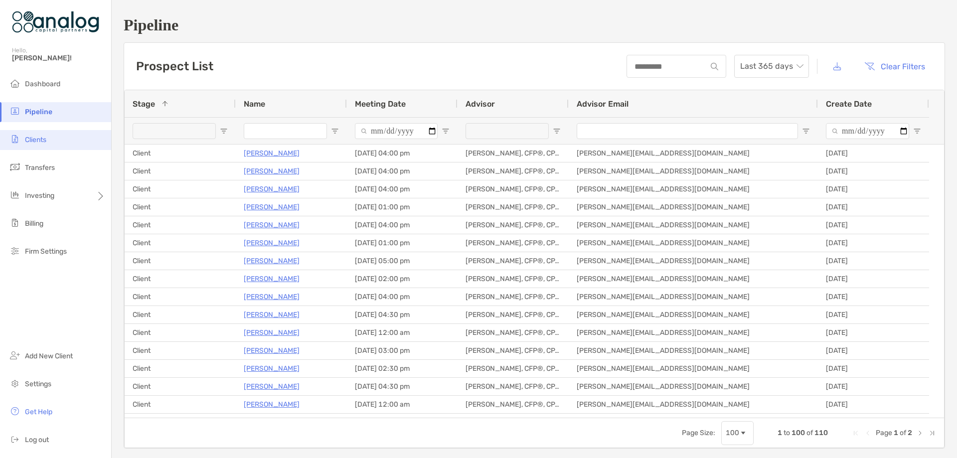 Image resolution: width=957 pixels, height=458 pixels. Describe the element at coordinates (15, 411) in the screenshot. I see `img: get-help icon` at that location.